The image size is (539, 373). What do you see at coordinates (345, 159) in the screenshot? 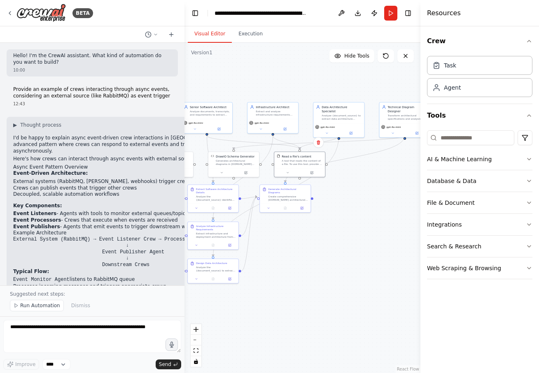
I see `g: Edge from c039d9b1-1f90-43a6-b915-90ece7886842 to 9d2c790f-a1f0-4fcd-b3b8-730a7b1cbe8c` at bounding box center [345, 159].